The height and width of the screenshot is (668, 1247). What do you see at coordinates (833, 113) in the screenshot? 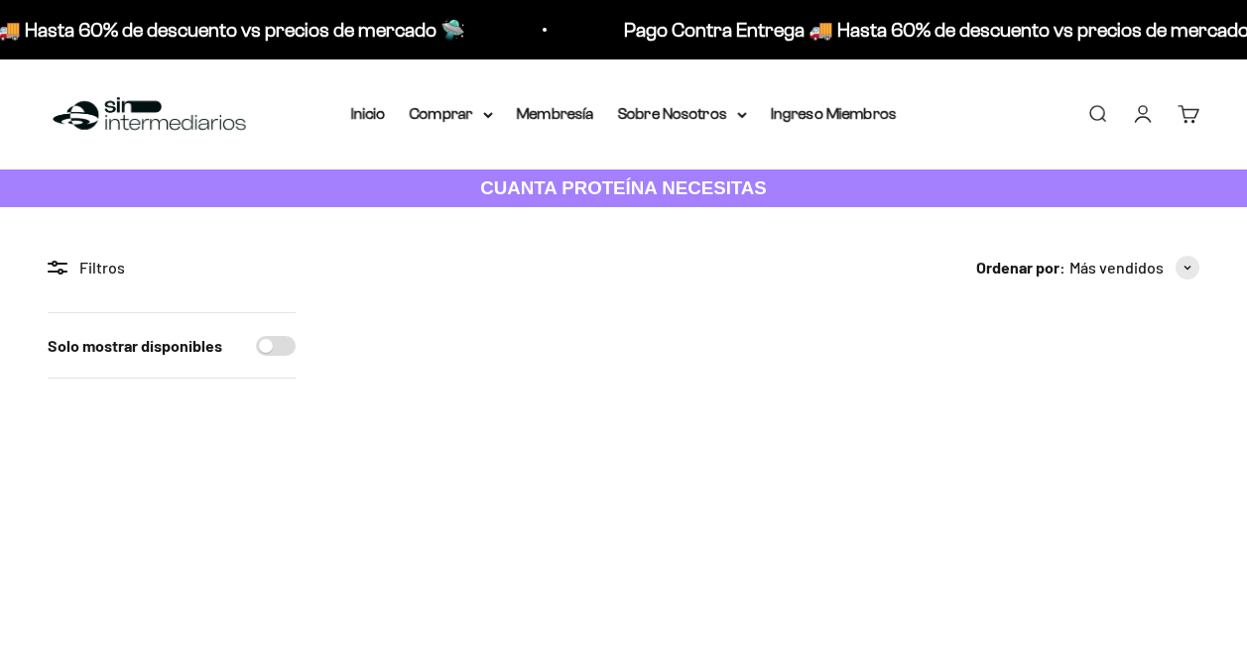
I see `a: Ingreso Miembros` at bounding box center [833, 113].